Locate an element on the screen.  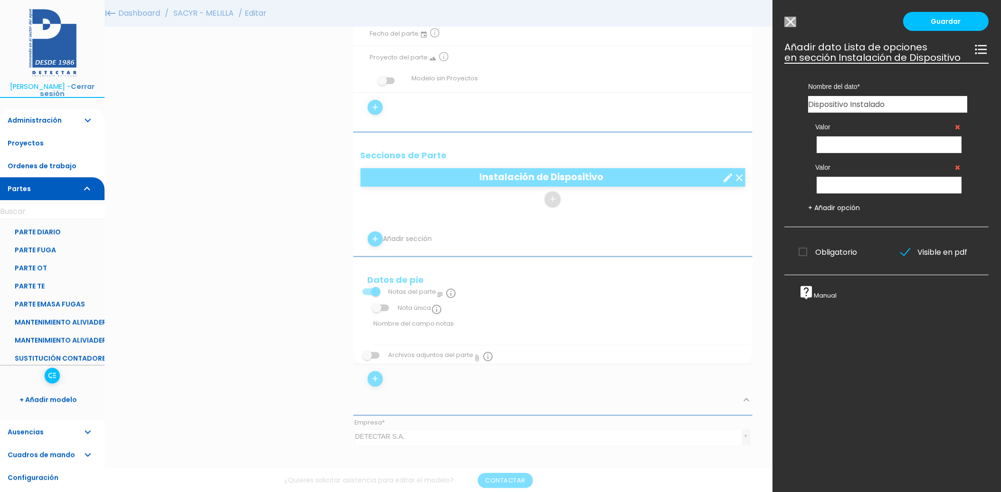
i: live_help is located at coordinates (807, 292).